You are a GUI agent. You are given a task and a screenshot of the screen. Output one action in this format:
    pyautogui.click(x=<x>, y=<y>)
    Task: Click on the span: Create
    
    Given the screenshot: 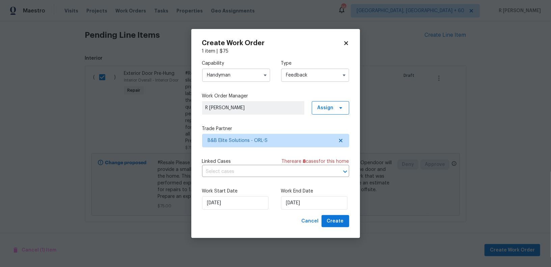 What is the action you would take?
    pyautogui.click(x=335, y=221)
    